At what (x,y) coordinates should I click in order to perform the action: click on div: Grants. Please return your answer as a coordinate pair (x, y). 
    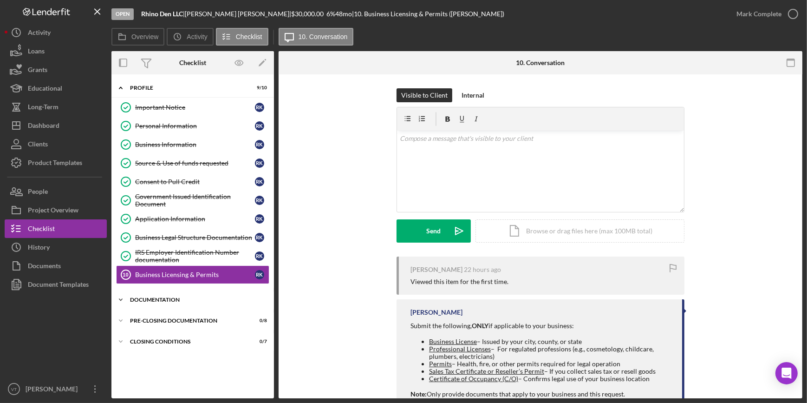
    Looking at the image, I should click on (38, 71).